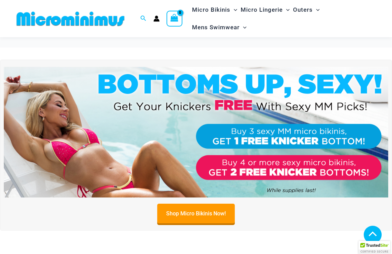 The height and width of the screenshot is (254, 392). What do you see at coordinates (211, 10) in the screenshot?
I see `span: Micro Bikinis` at bounding box center [211, 10].